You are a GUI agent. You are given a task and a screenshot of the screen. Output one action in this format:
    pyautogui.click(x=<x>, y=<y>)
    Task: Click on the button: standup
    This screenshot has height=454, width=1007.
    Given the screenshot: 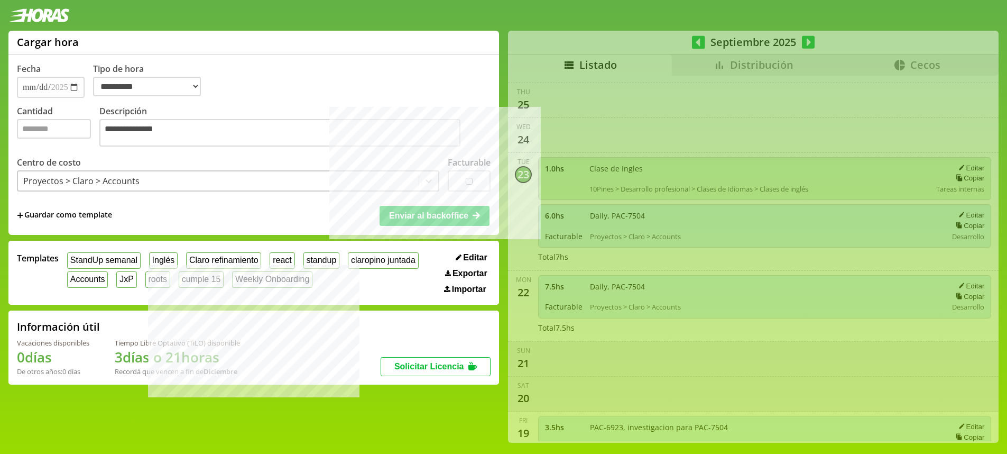 What is the action you would take?
    pyautogui.click(x=322, y=260)
    